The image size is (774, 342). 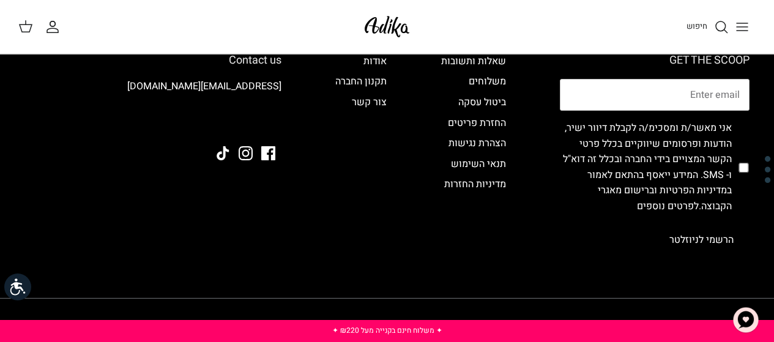 What do you see at coordinates (655, 95) in the screenshot?
I see `input: Email` at bounding box center [655, 95].